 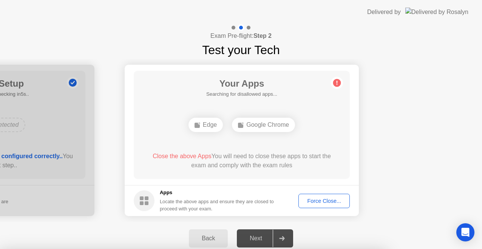 What do you see at coordinates (208, 238) in the screenshot?
I see `div: Back` at bounding box center [208, 238].